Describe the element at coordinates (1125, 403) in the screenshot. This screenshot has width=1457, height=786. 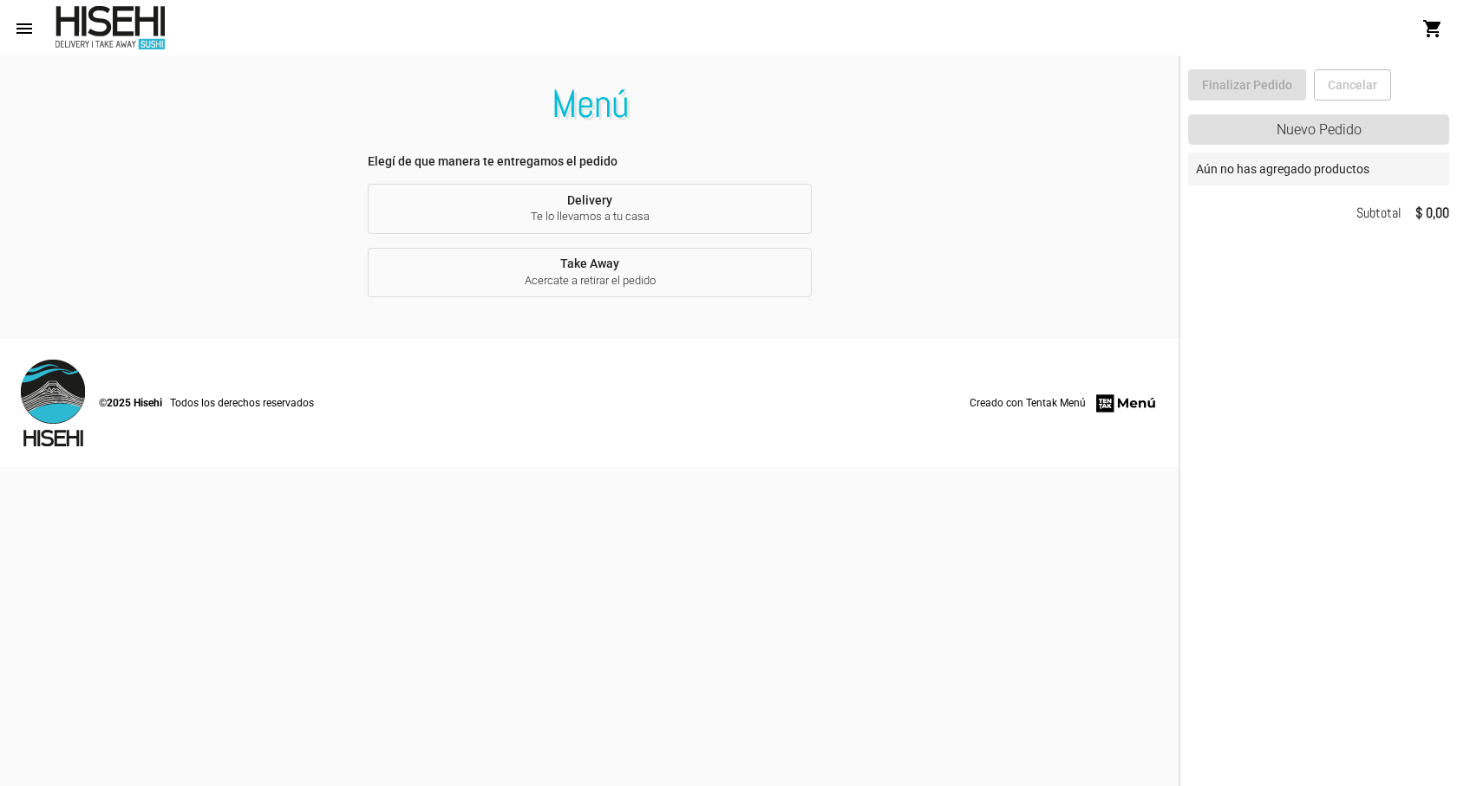
I see `img: menu-firm.png` at that location.